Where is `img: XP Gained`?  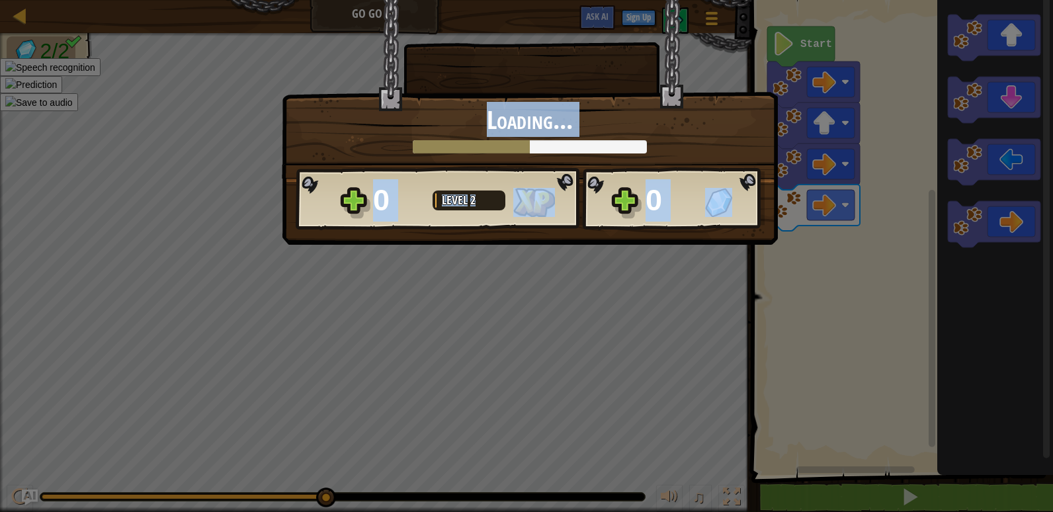
img: XP Gained is located at coordinates (534, 202).